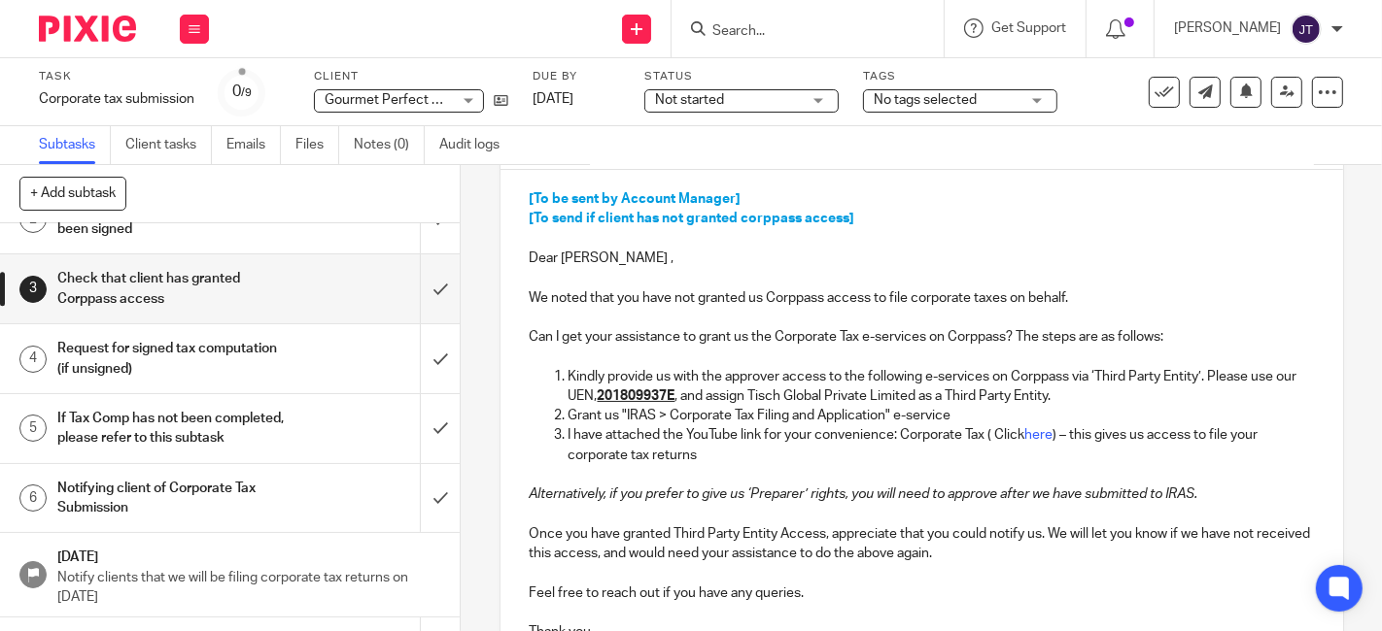 Image resolution: width=1382 pixels, height=631 pixels. I want to click on span: [To be sent by Account Manager], so click(635, 199).